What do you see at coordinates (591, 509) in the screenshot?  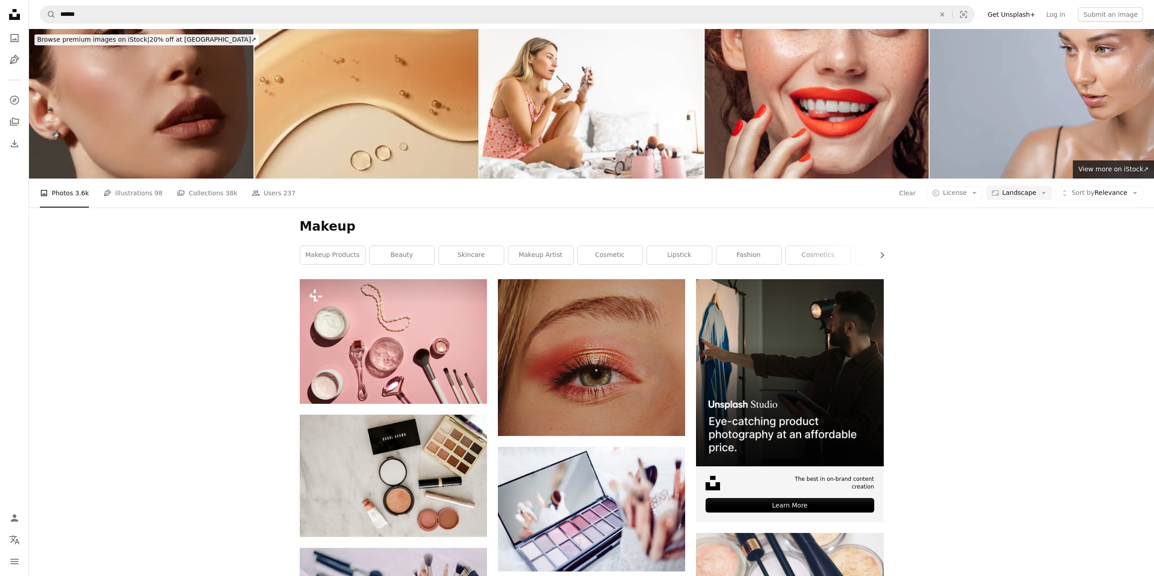 I see `a: selective focus photography of eyeshadow palette` at bounding box center [591, 509].